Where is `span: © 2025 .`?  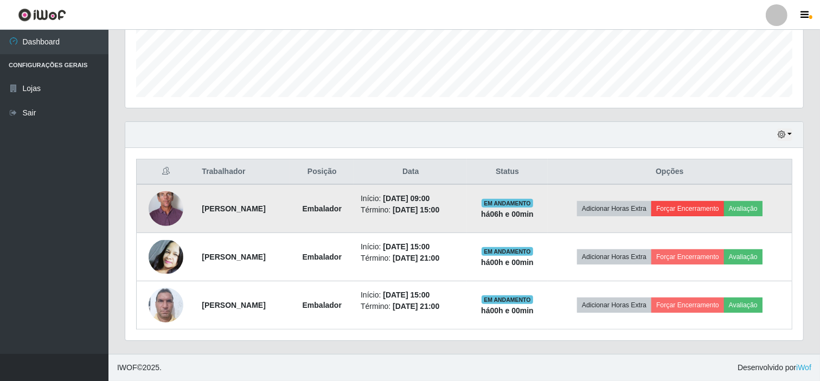
span: © 2025 . is located at coordinates (139, 368).